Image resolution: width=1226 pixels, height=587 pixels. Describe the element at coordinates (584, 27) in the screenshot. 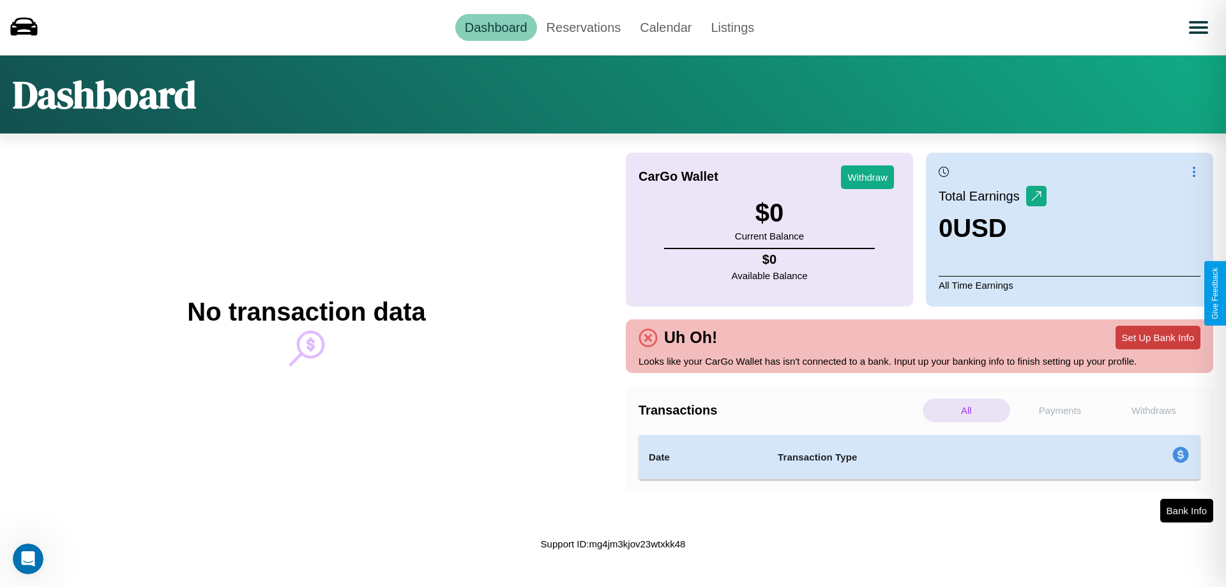

I see `a: Reservations` at that location.